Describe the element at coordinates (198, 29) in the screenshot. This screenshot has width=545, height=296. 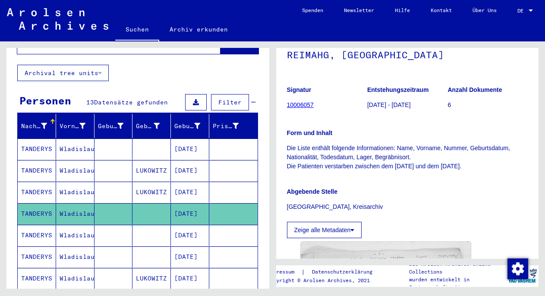
I see `a: Archiv erkunden` at that location.